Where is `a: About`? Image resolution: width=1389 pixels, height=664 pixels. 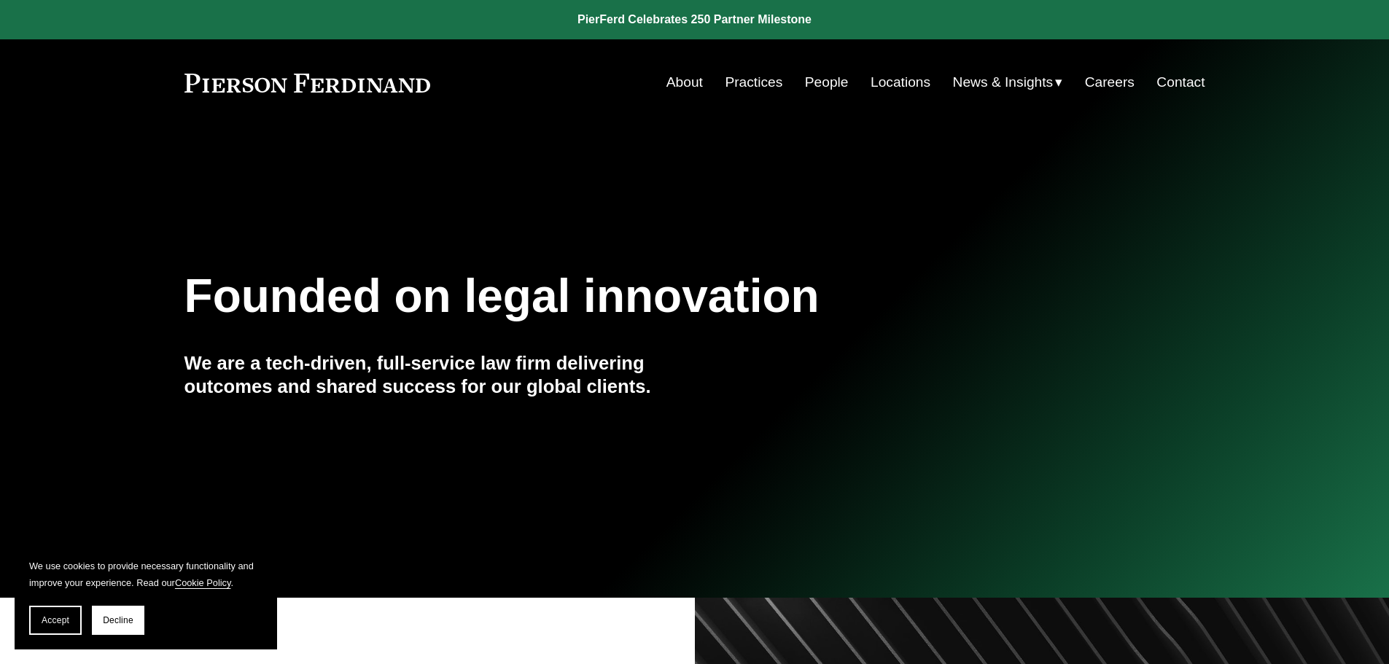
a: About is located at coordinates (685, 82).